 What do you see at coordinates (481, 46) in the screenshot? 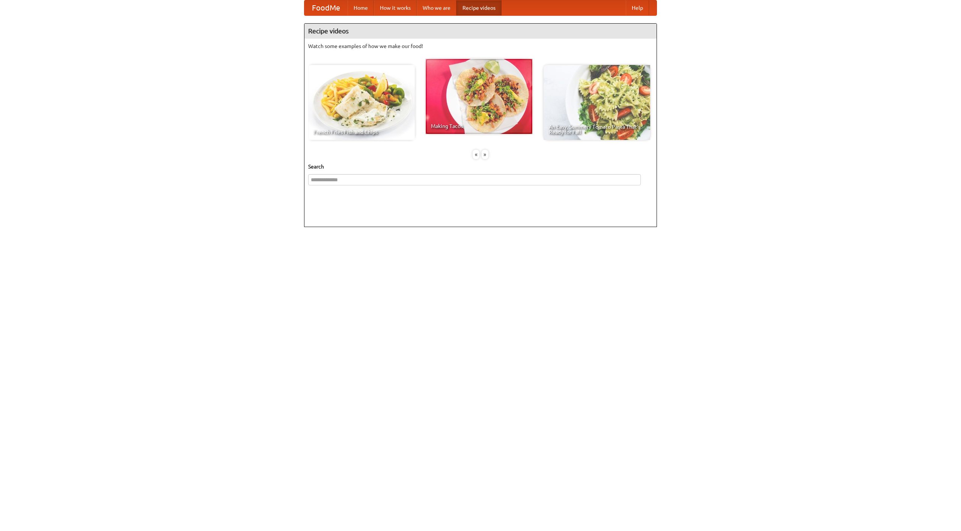
I see `p: Watch some examples of how we make our food!` at bounding box center [481, 46].